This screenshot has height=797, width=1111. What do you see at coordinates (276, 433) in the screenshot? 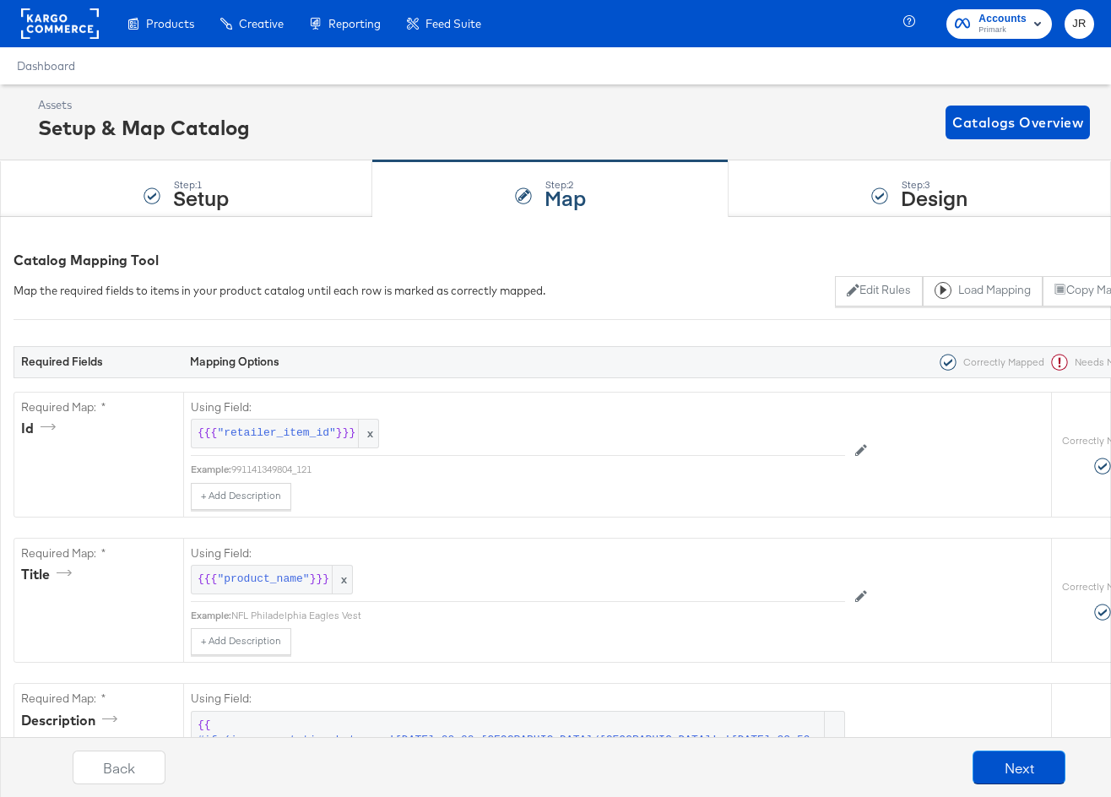
I see `span: "retailer_item_id"` at bounding box center [276, 433].